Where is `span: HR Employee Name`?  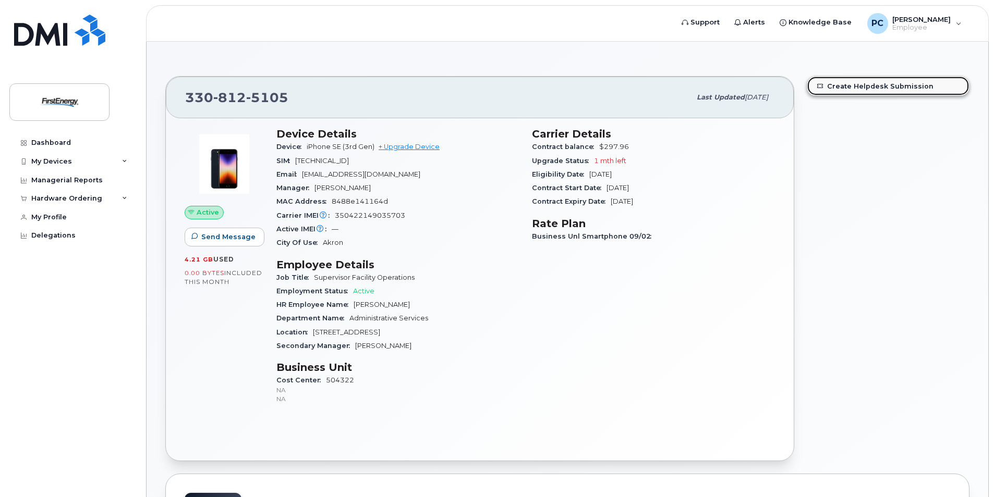 span: HR Employee Name is located at coordinates (315, 305).